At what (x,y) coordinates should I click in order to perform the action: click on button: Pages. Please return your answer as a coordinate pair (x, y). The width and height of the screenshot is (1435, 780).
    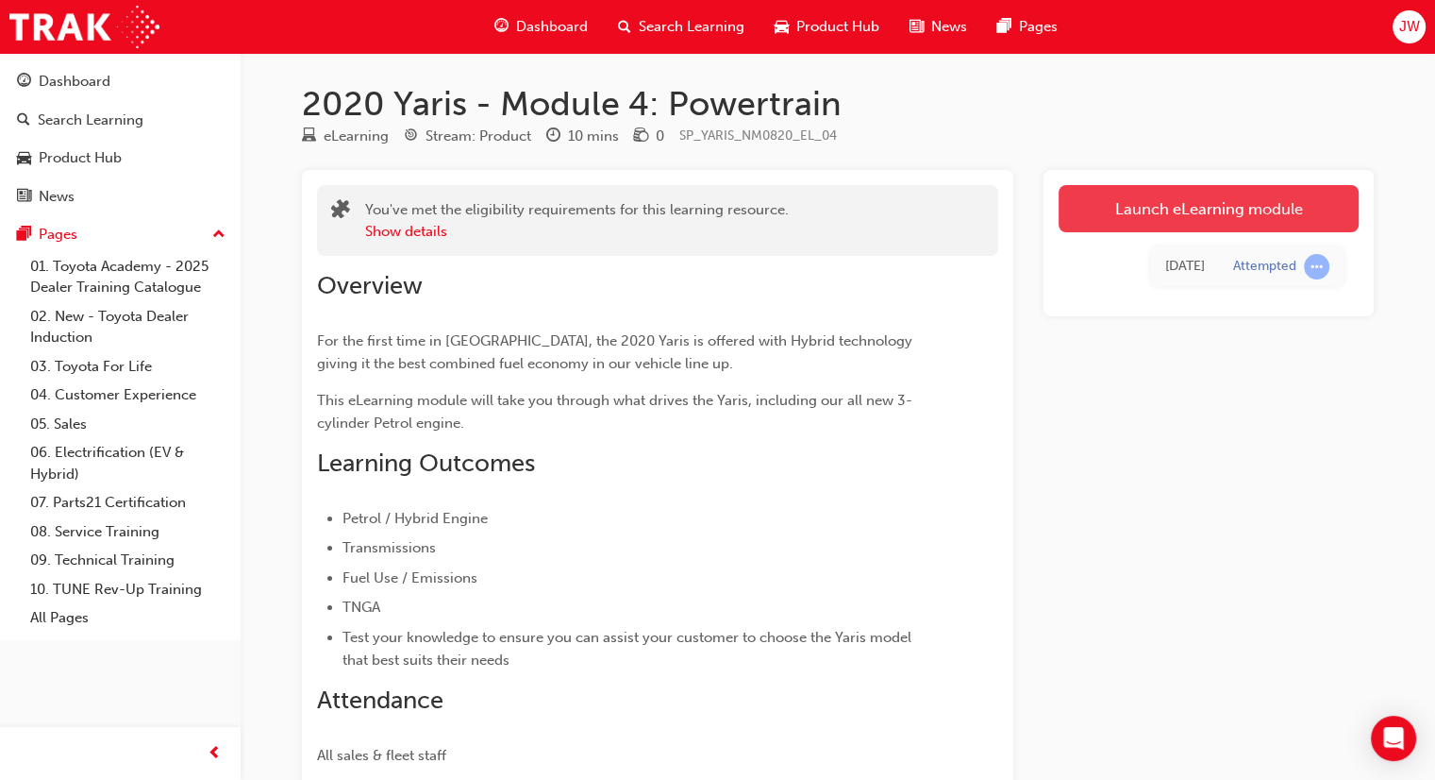
    Looking at the image, I should click on (120, 234).